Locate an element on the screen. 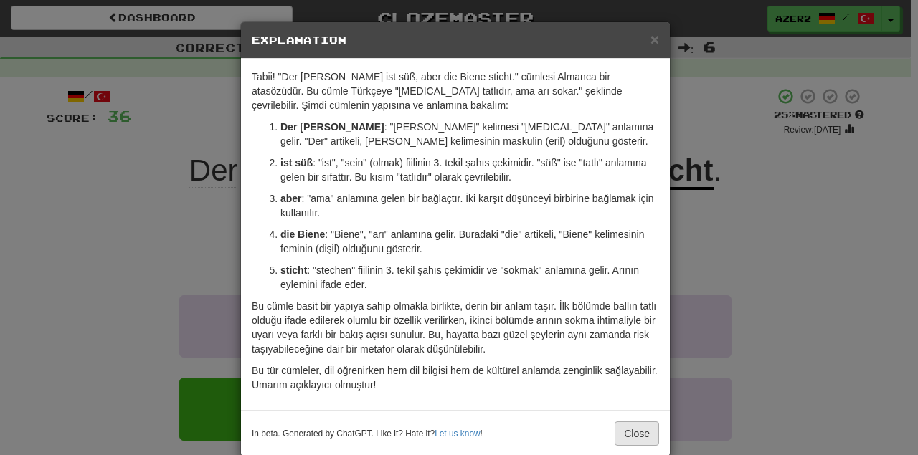  p: Bu tür cümleler, dil öğrenirken hem dil bilgisi hem de kültürel anlamda zenginlik sağlayabilir. U... is located at coordinates (455, 378).